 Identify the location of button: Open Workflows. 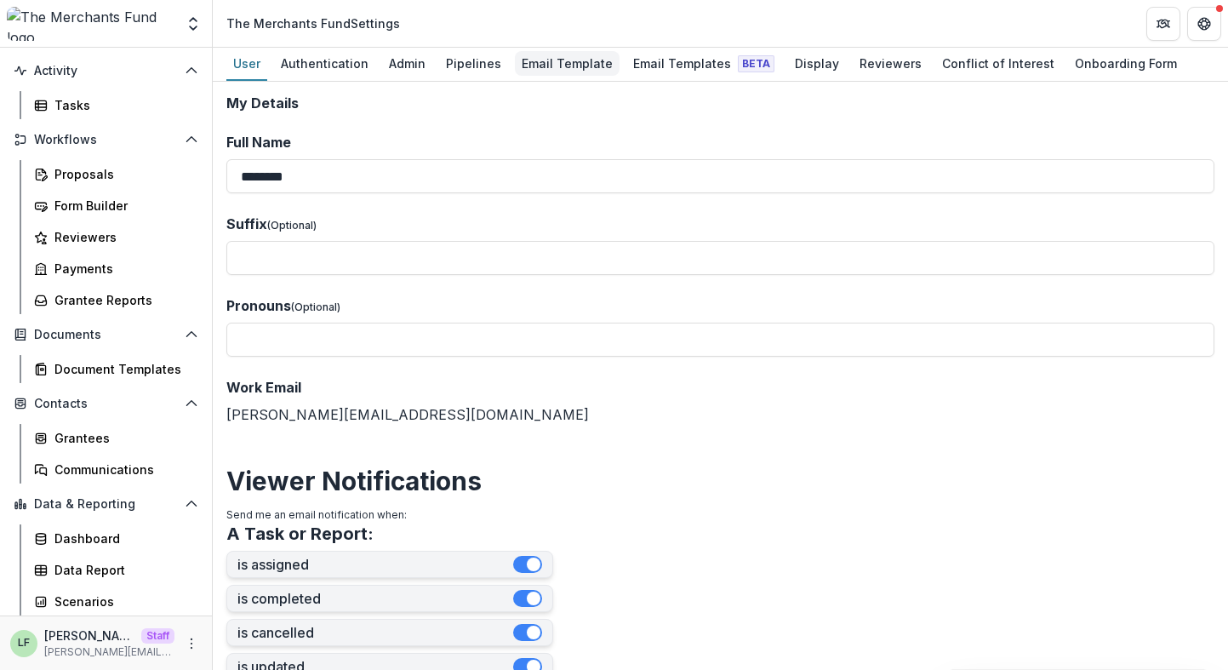
(106, 140).